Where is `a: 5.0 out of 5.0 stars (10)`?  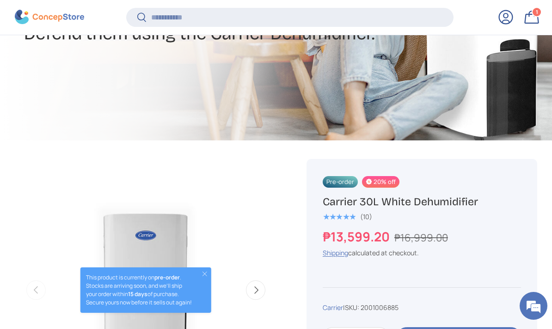 a: 5.0 out of 5.0 stars (10) is located at coordinates (347, 216).